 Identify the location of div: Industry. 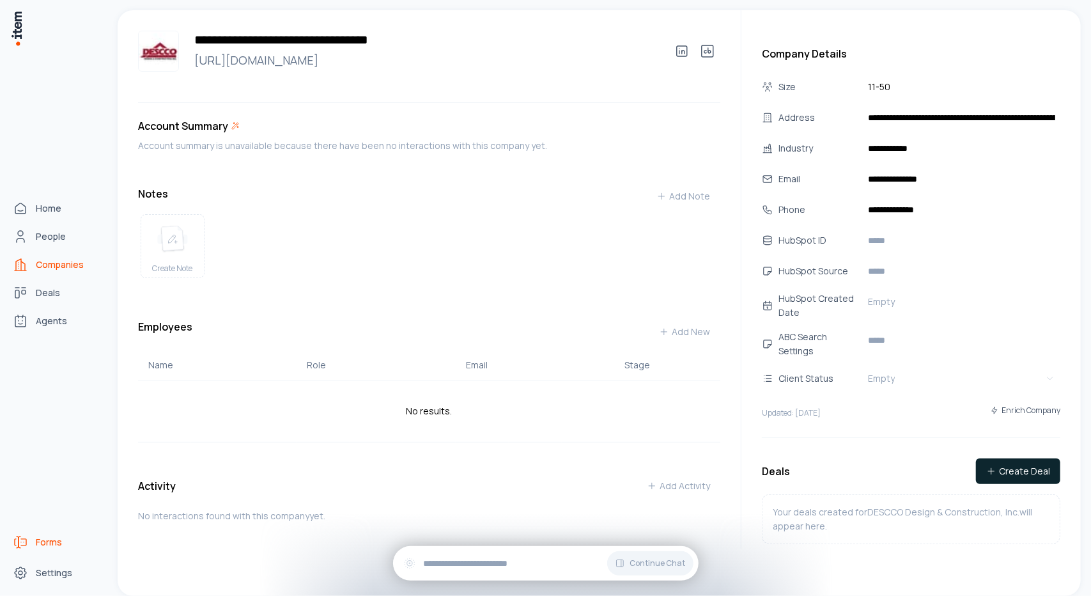
(819, 148).